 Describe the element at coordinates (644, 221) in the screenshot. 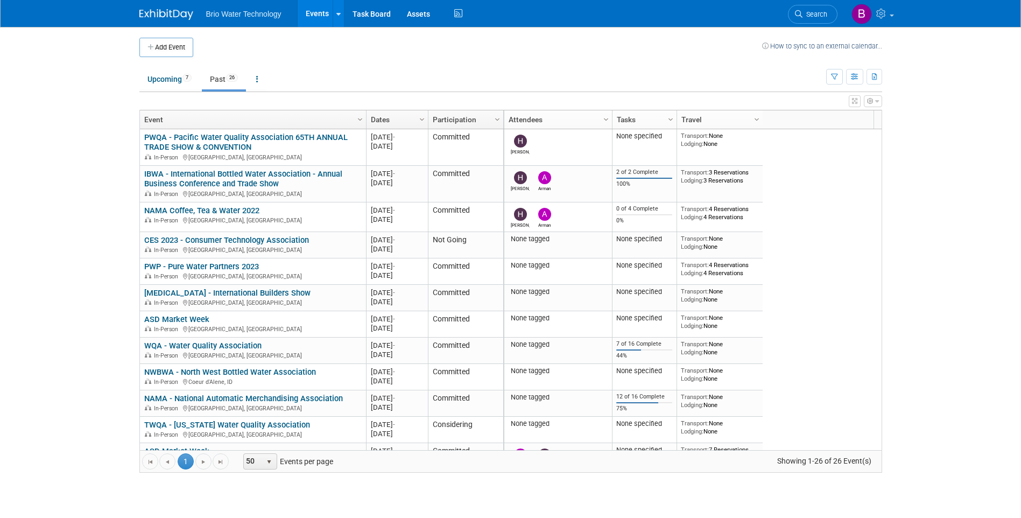

I see `div: 0%` at that location.